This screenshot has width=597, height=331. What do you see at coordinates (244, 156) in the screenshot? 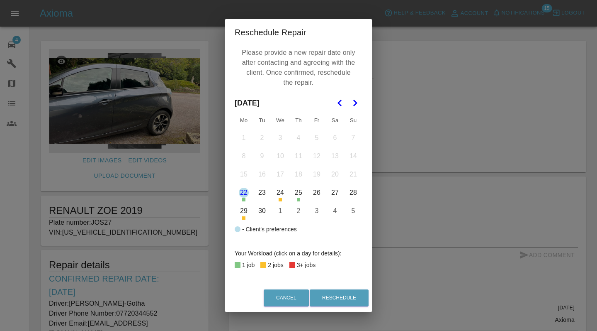
I see `button: Monday, September 8th, 2025` at bounding box center [244, 156].